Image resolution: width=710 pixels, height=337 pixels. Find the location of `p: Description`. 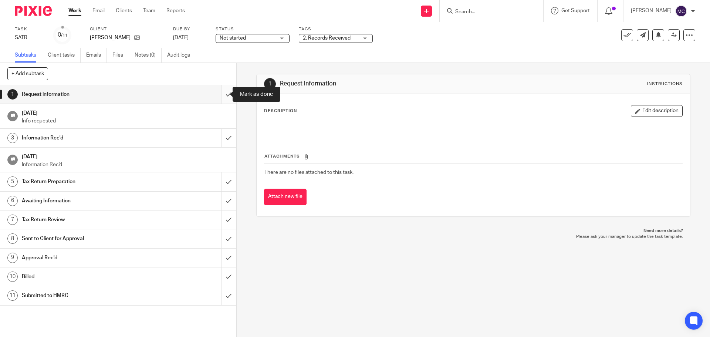

p: Description is located at coordinates (280, 111).